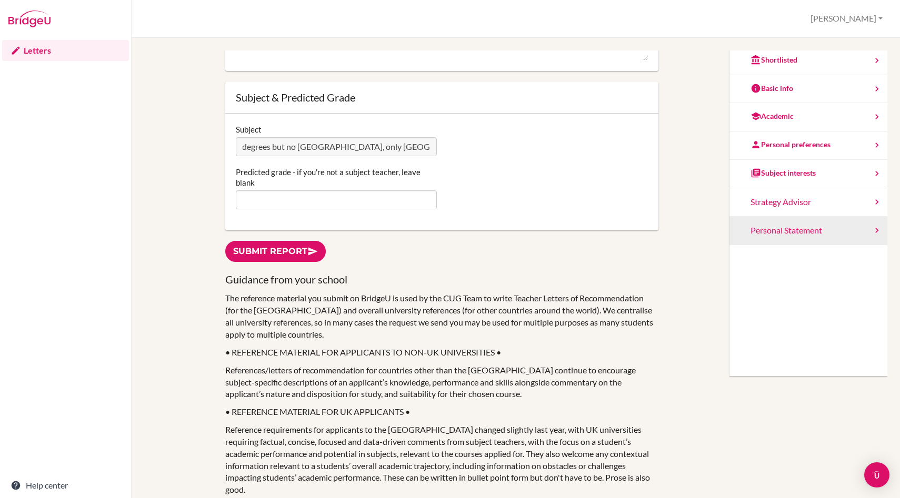 Image resolution: width=900 pixels, height=498 pixels. Describe the element at coordinates (808, 146) in the screenshot. I see `a: Personal preferences` at that location.